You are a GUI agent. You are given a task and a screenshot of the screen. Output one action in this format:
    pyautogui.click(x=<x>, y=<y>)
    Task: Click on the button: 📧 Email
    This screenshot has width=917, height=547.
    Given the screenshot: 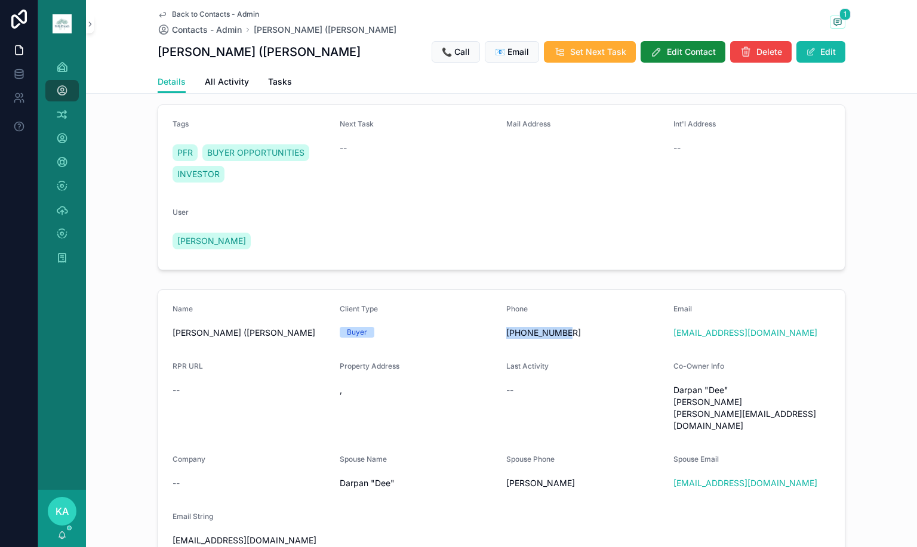 What is the action you would take?
    pyautogui.click(x=511, y=52)
    